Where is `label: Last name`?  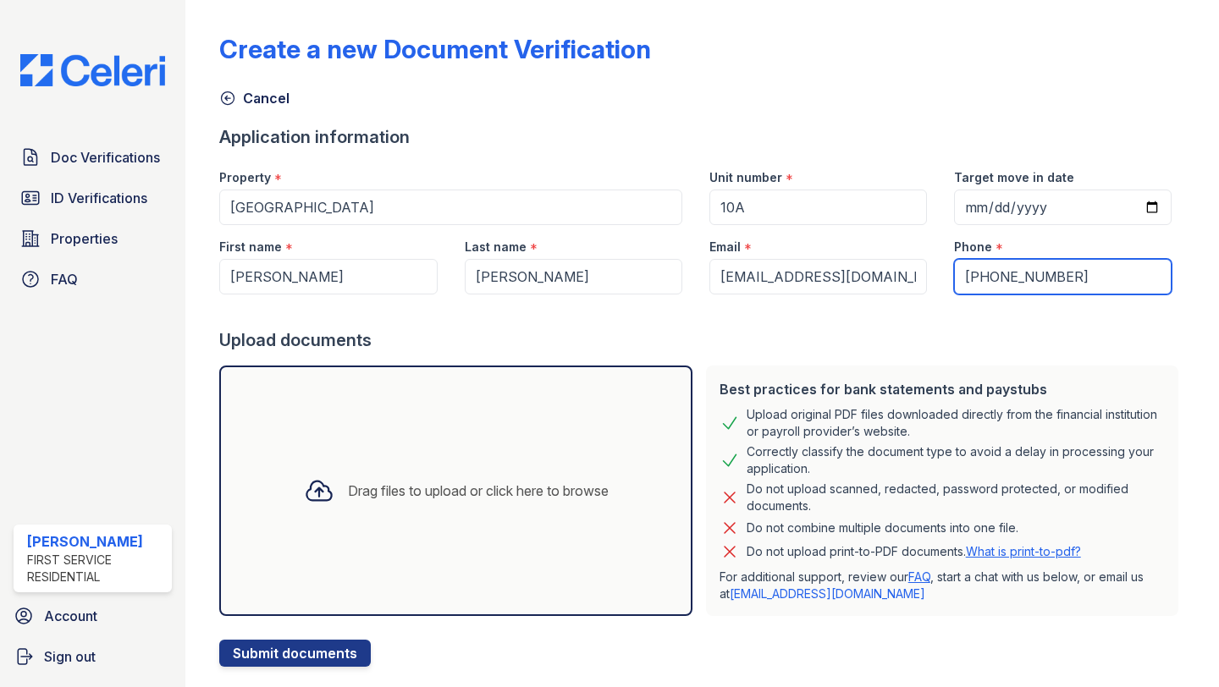 label: Last name is located at coordinates (495, 247).